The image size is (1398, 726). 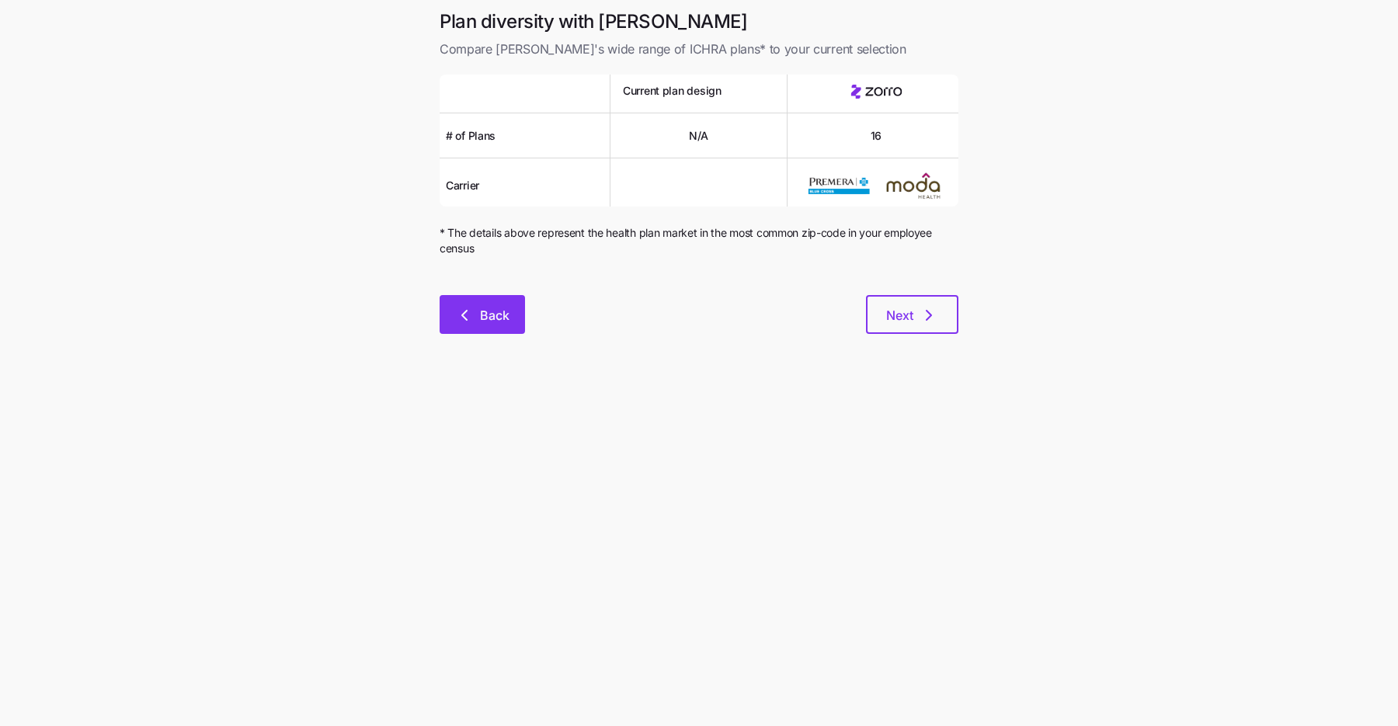 What do you see at coordinates (698, 136) in the screenshot?
I see `span: N/A` at bounding box center [698, 136].